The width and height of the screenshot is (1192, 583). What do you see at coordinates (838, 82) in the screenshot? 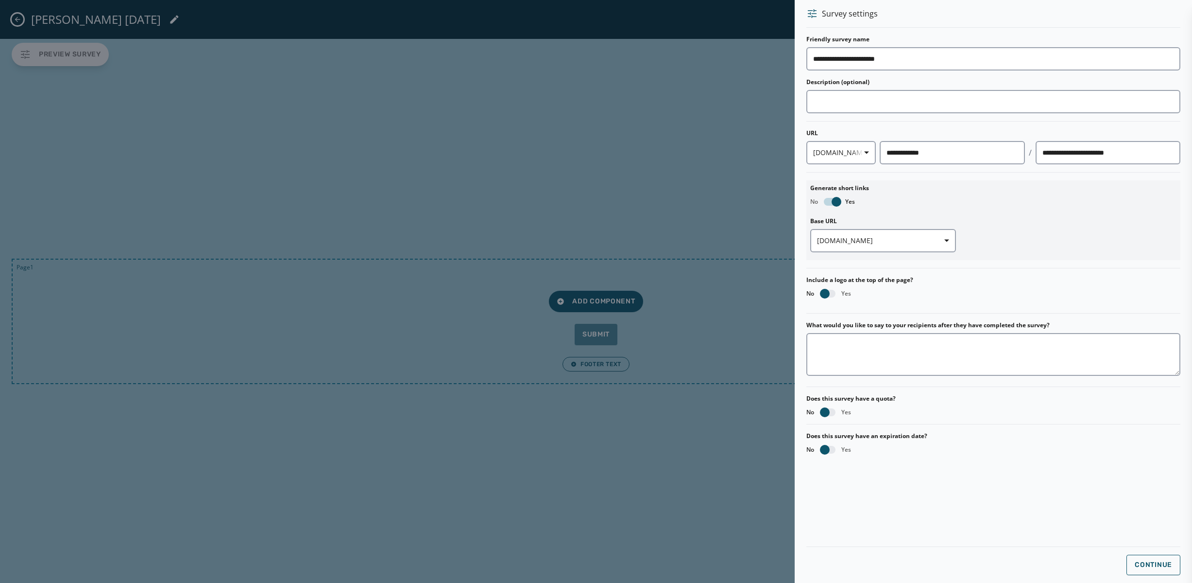
I see `label: Description (optional)` at bounding box center [838, 82].